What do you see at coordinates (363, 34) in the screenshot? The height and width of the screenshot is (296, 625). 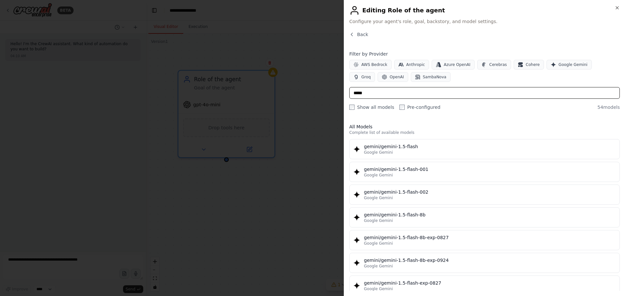 I see `span: Back` at bounding box center [363, 34].